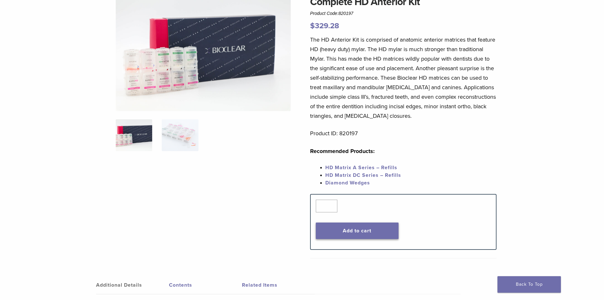  I want to click on a: HD Matrix DC Series – Refills, so click(363, 175).